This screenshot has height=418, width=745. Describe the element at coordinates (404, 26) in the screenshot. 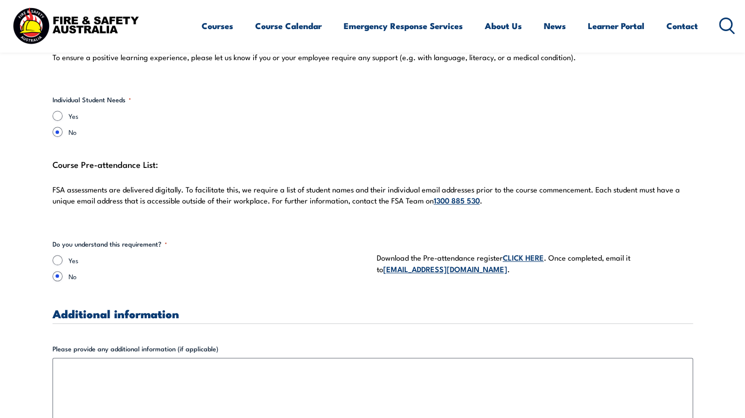

I see `a: Emergency Response Services` at that location.